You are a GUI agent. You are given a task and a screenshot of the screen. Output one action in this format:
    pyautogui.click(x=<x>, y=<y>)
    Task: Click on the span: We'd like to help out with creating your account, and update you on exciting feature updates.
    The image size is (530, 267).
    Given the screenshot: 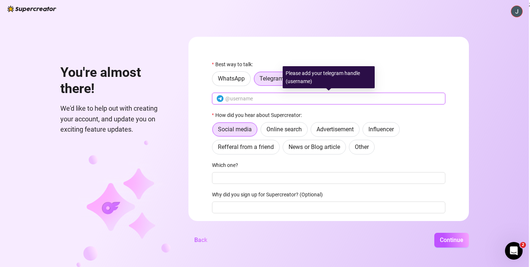 What is the action you would take?
    pyautogui.click(x=115, y=119)
    